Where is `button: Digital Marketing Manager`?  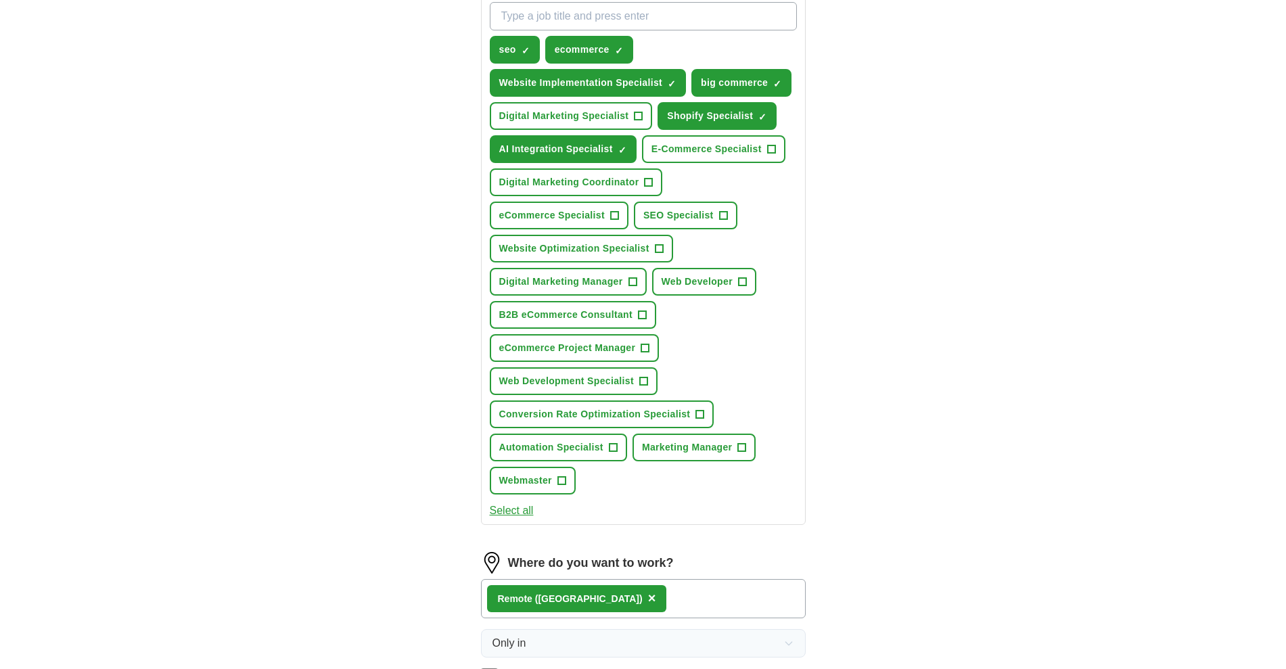
button: Digital Marketing Manager is located at coordinates (568, 281).